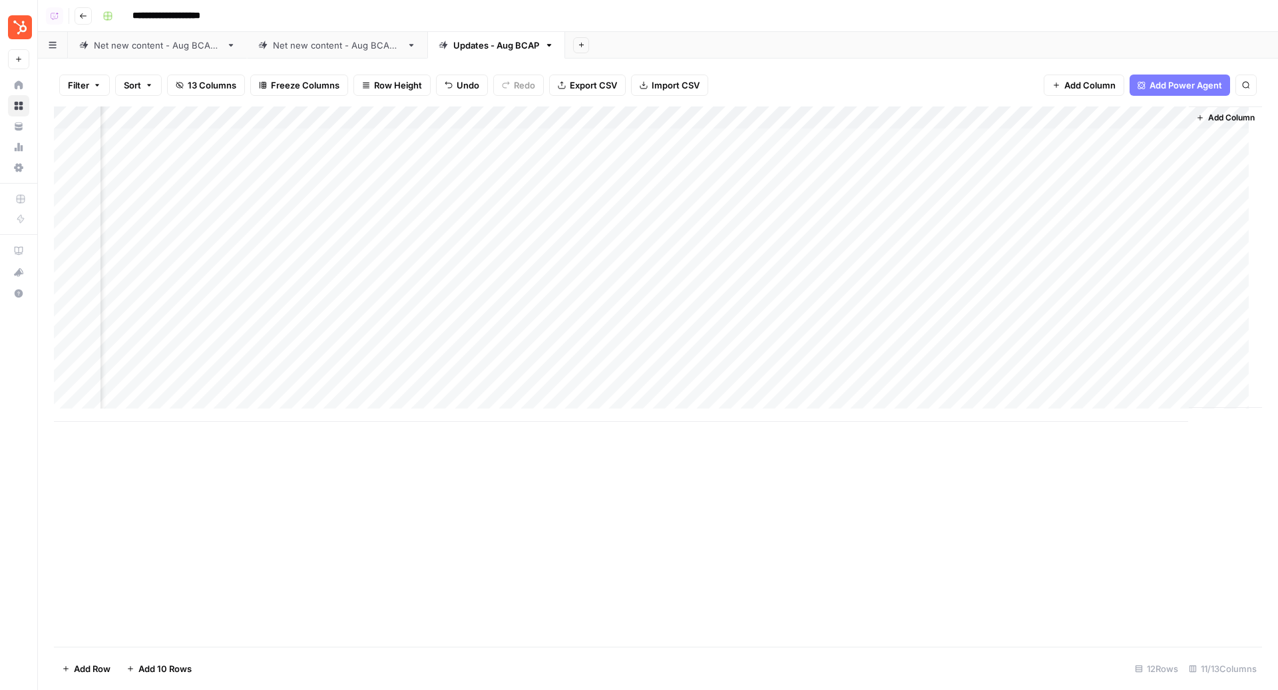 Image resolution: width=1278 pixels, height=690 pixels. Describe the element at coordinates (79, 85) in the screenshot. I see `span: Filter` at that location.